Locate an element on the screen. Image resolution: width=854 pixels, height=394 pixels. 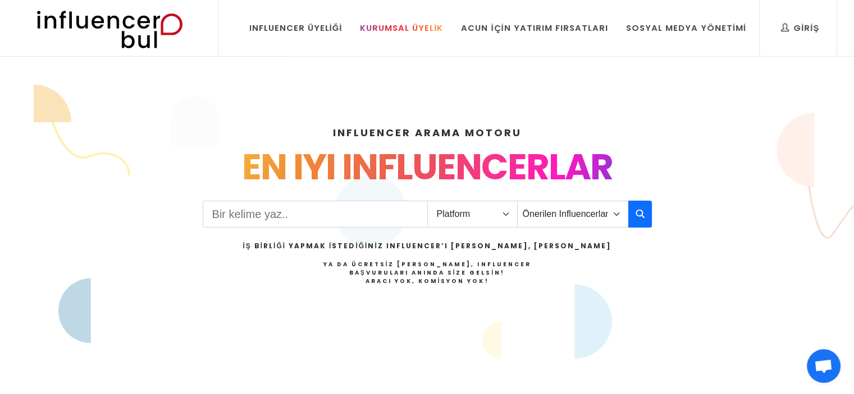
div: Kurumsal Üyelik is located at coordinates (401, 28).